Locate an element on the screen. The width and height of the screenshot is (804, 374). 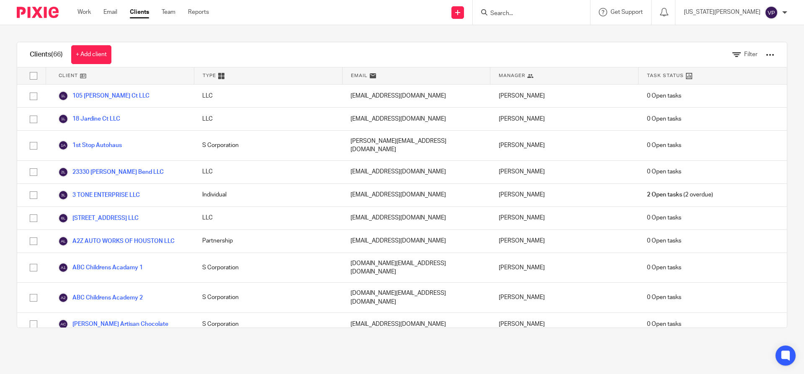
img: Pixie is located at coordinates (38, 12).